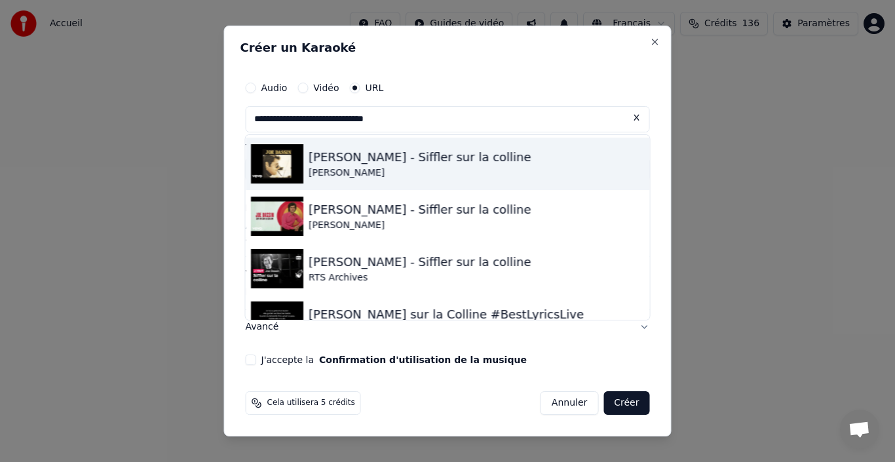 The height and width of the screenshot is (462, 895). What do you see at coordinates (423, 360) in the screenshot?
I see `button: J'accepte la` at bounding box center [423, 360].